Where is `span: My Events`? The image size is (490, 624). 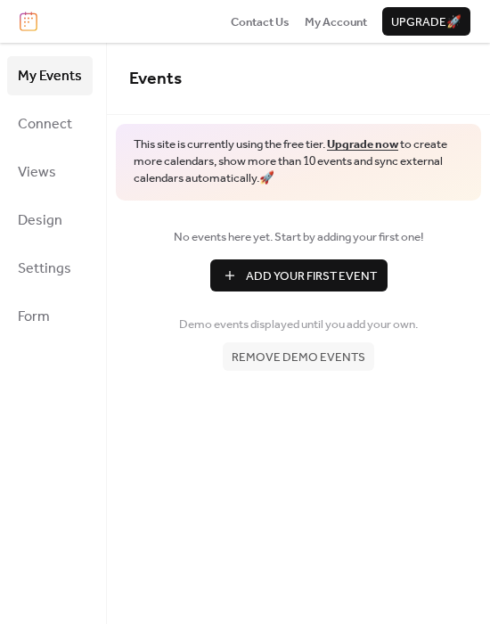 span: My Events is located at coordinates (50, 77).